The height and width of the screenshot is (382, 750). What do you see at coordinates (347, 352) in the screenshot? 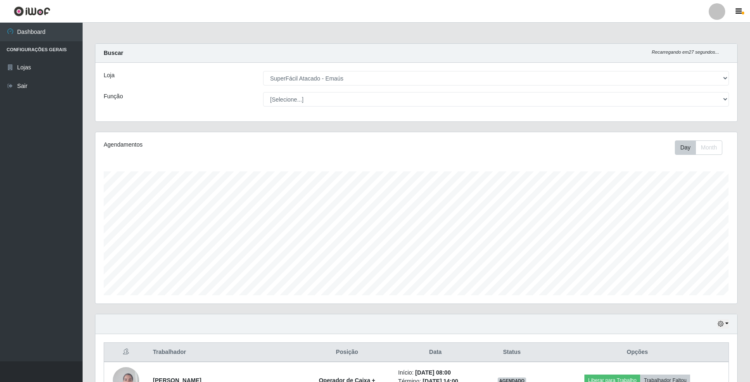
I see `th: Posição` at bounding box center [347, 352].